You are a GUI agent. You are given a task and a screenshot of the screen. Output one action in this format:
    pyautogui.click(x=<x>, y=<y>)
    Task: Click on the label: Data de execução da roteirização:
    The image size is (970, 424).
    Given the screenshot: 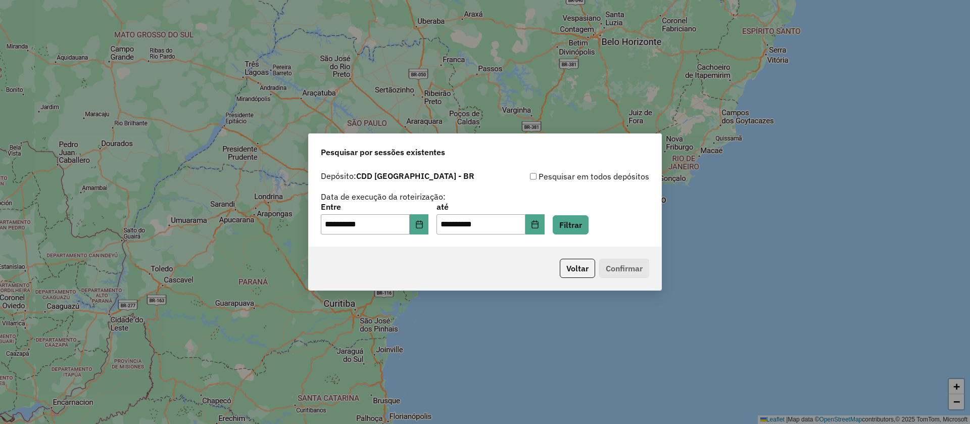 What is the action you would take?
    pyautogui.click(x=383, y=196)
    